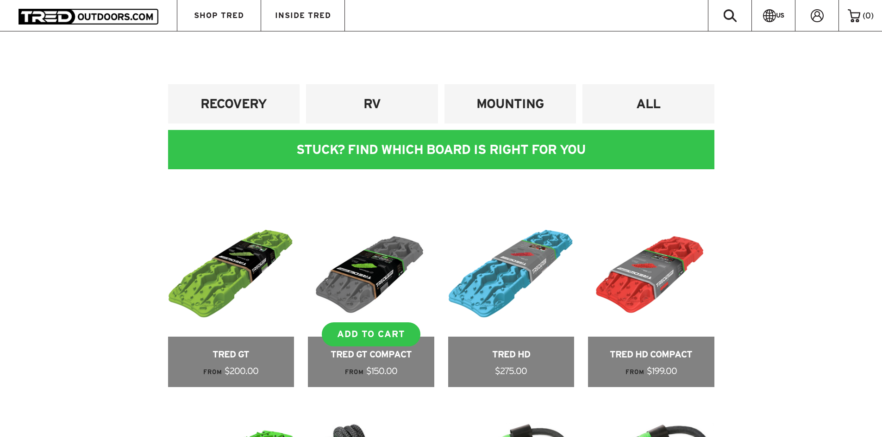 The image size is (882, 437). I want to click on a: RV, so click(372, 104).